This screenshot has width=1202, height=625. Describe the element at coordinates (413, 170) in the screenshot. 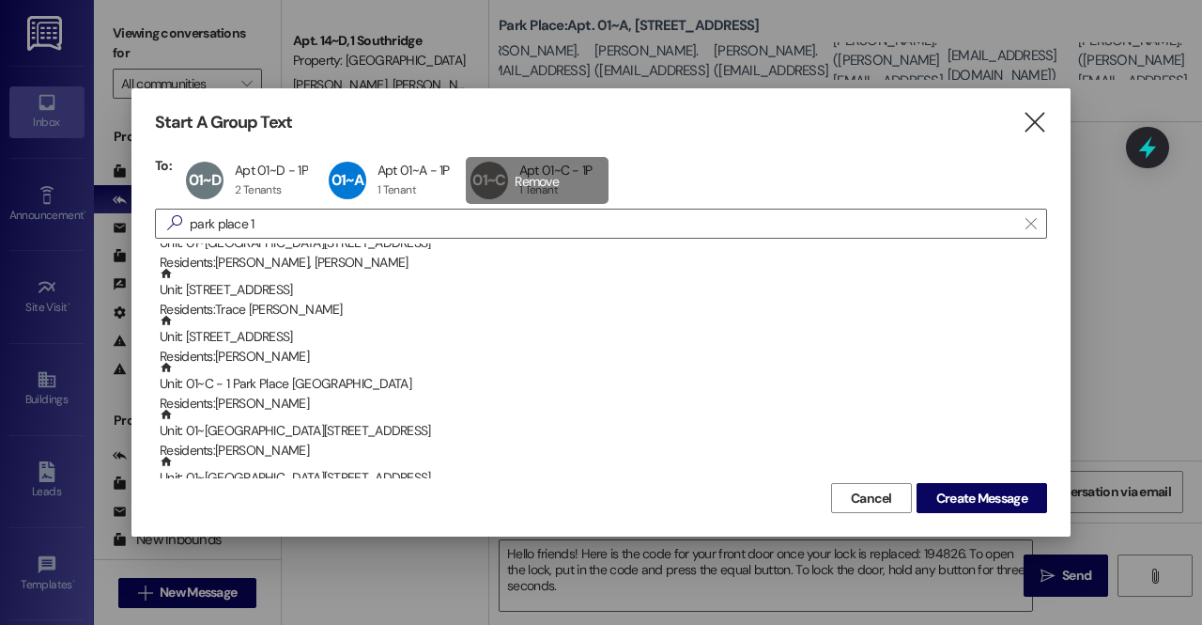

I see `div: Apt 01~A - 1P` at that location.